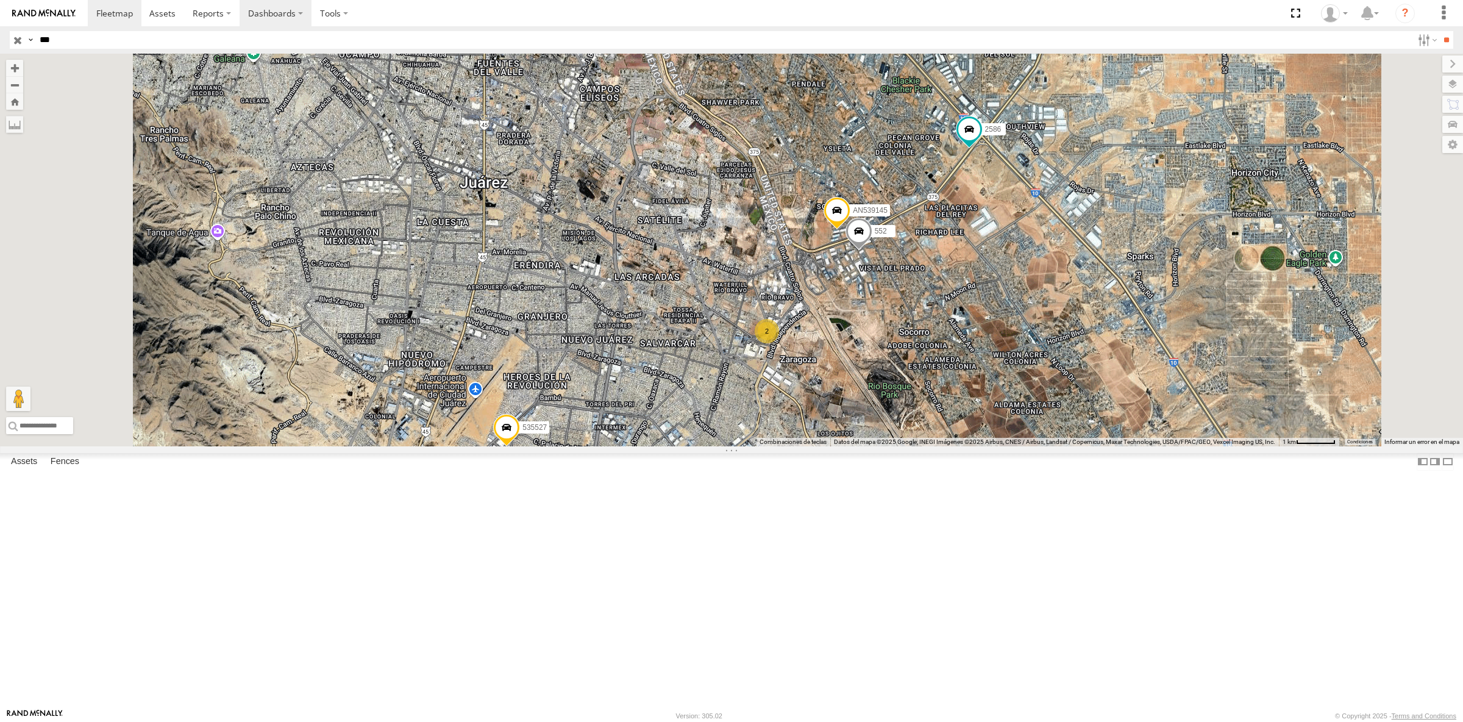  I want to click on a: Informar un error en el mapa, so click(1422, 441).